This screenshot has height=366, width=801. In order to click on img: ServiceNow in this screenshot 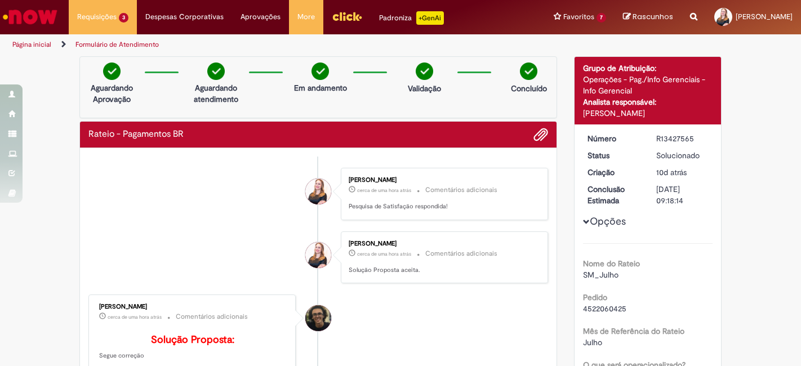, I will do `click(30, 17)`.